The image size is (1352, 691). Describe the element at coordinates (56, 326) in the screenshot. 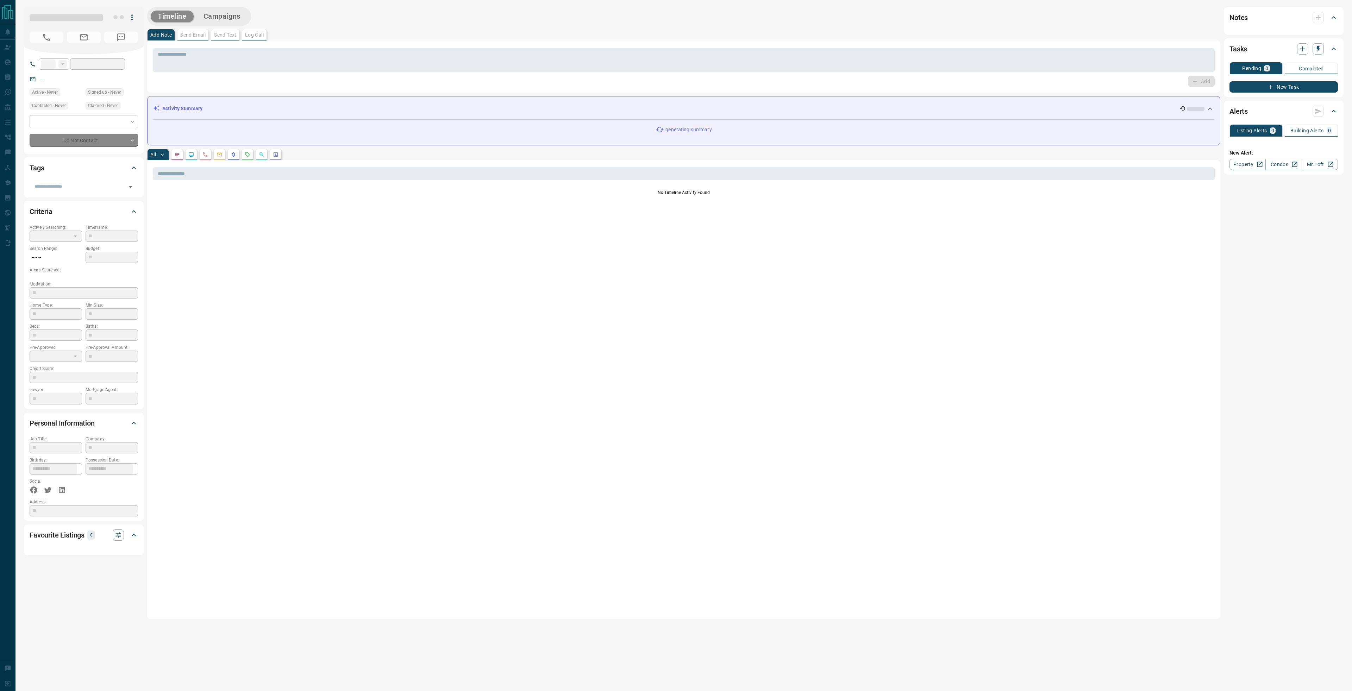

I see `p: Beds:` at that location.